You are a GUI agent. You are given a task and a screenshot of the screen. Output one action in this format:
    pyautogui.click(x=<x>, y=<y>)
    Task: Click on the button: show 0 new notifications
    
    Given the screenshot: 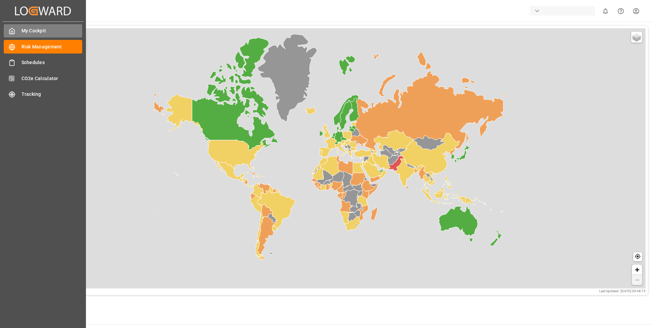 What is the action you would take?
    pyautogui.click(x=605, y=11)
    